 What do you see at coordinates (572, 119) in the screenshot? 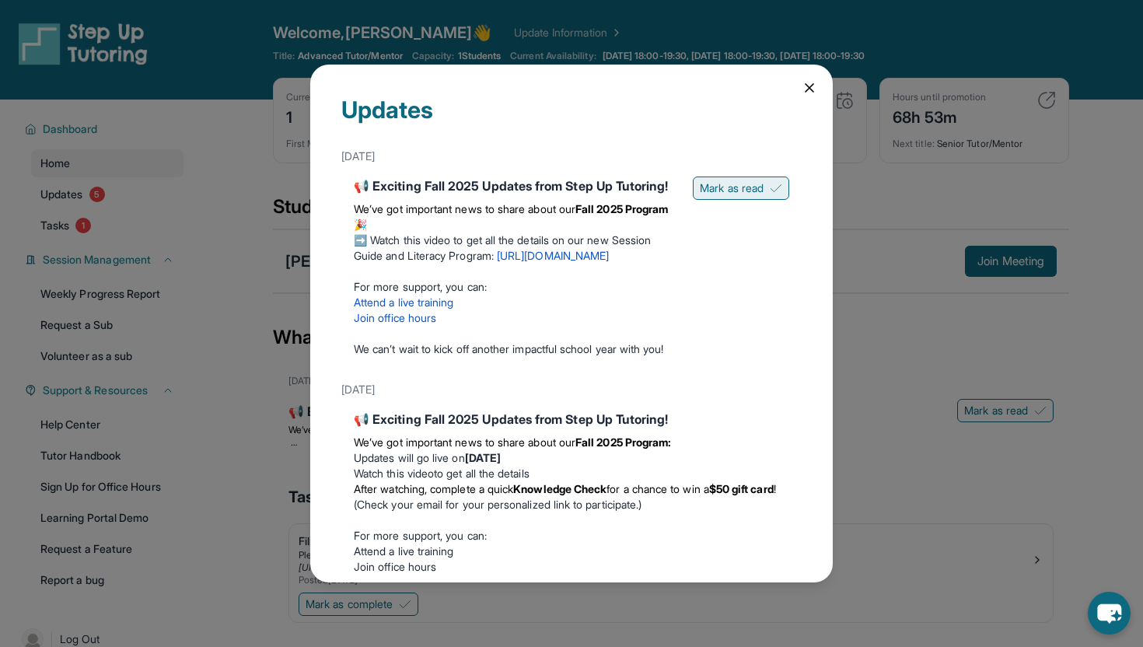
I see `div: Updates` at bounding box center [572, 119].